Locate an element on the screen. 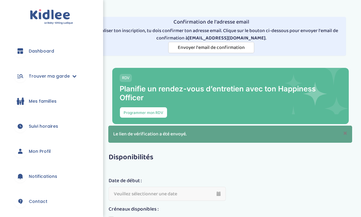 Image resolution: width=361 pixels, height=217 pixels. button: Programmer mon RDV is located at coordinates (144, 113).